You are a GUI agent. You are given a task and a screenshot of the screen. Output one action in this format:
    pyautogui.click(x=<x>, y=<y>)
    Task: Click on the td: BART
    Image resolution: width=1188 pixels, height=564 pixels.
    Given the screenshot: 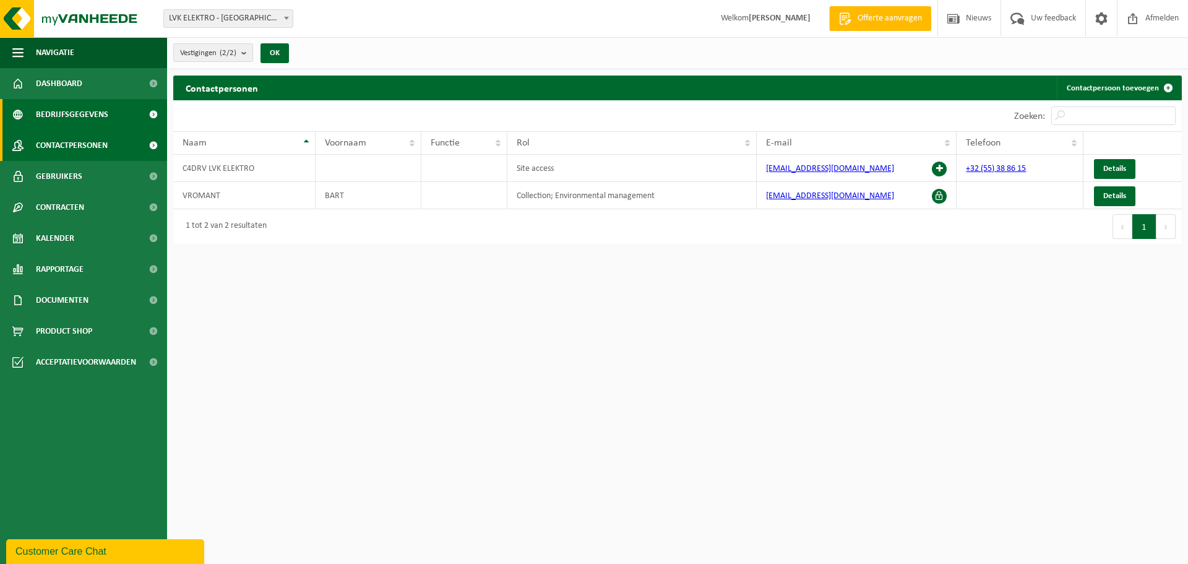 What is the action you would take?
    pyautogui.click(x=368, y=196)
    